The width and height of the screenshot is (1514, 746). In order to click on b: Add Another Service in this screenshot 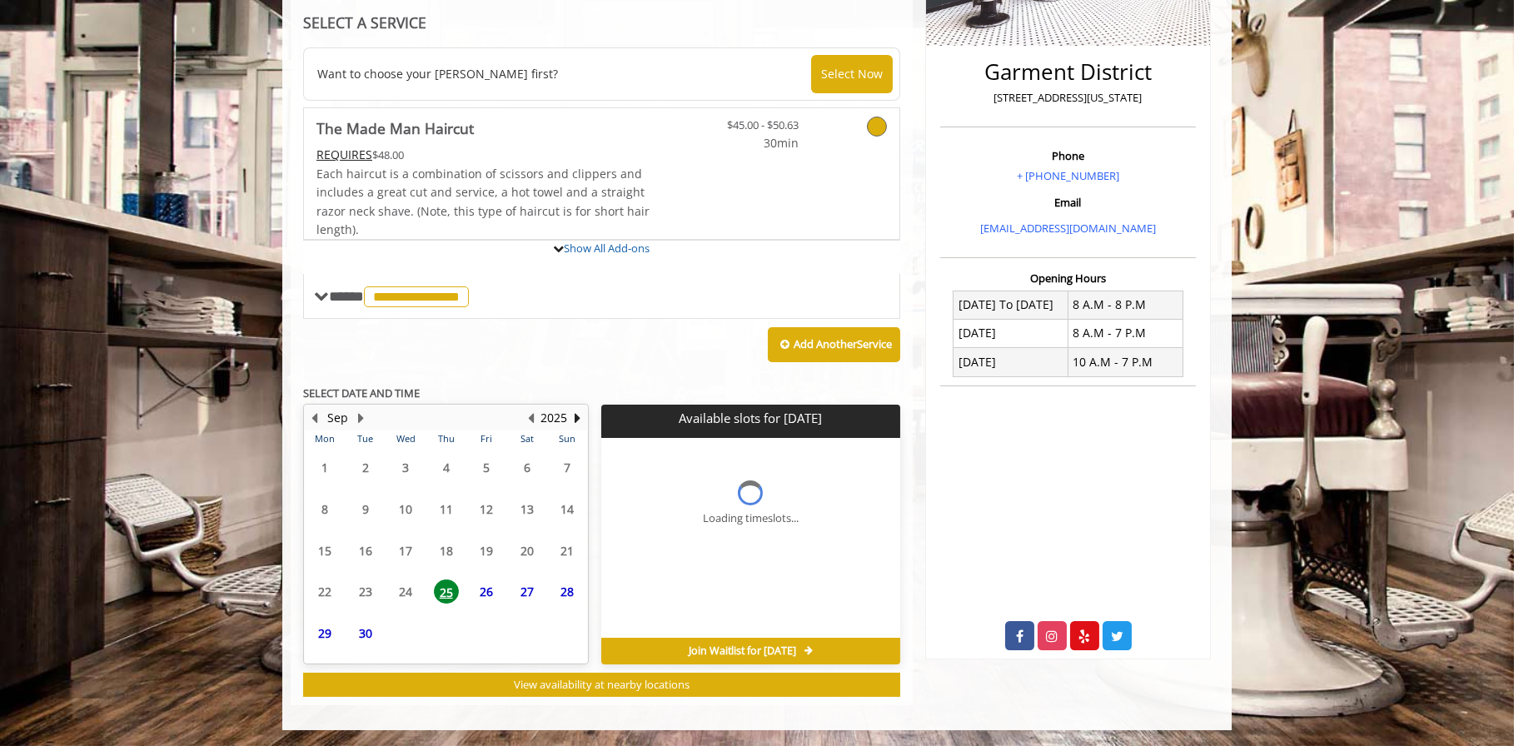, I will do `click(843, 344)`.